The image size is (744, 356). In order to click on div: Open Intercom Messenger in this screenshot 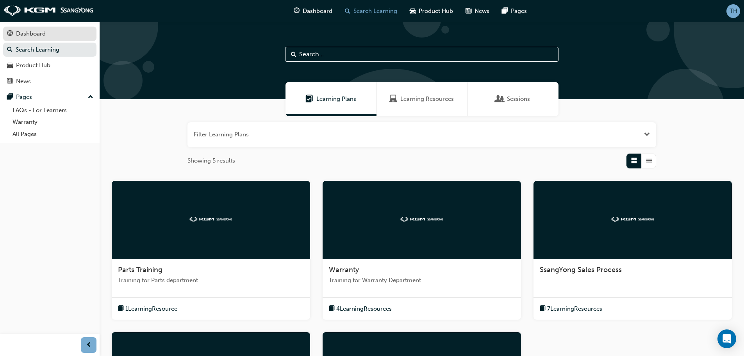, I will do `click(726, 338)`.